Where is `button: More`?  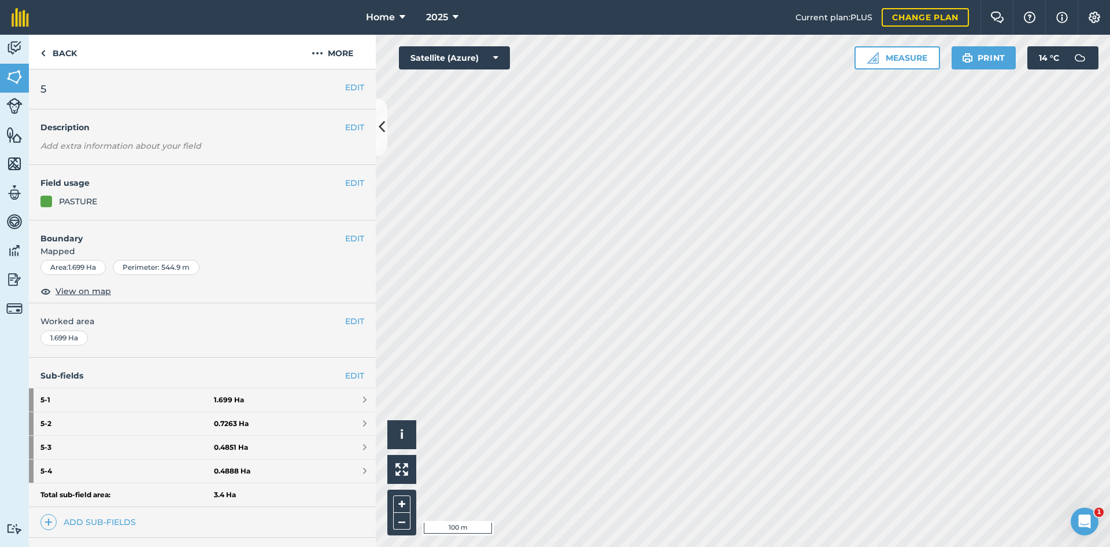
button: More is located at coordinates (333, 51).